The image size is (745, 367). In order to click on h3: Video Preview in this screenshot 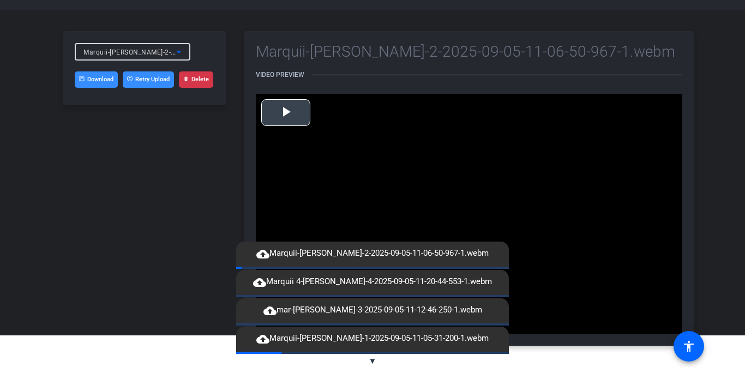, I will do `click(469, 75)`.